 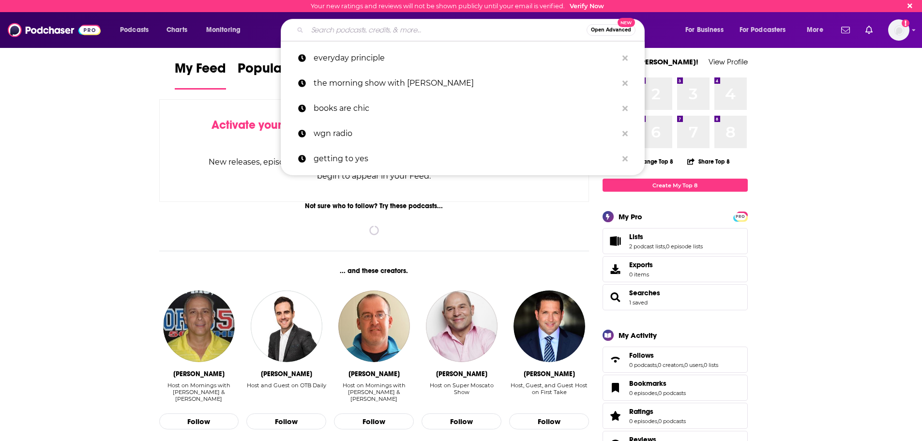 I want to click on a: Charts, so click(x=177, y=30).